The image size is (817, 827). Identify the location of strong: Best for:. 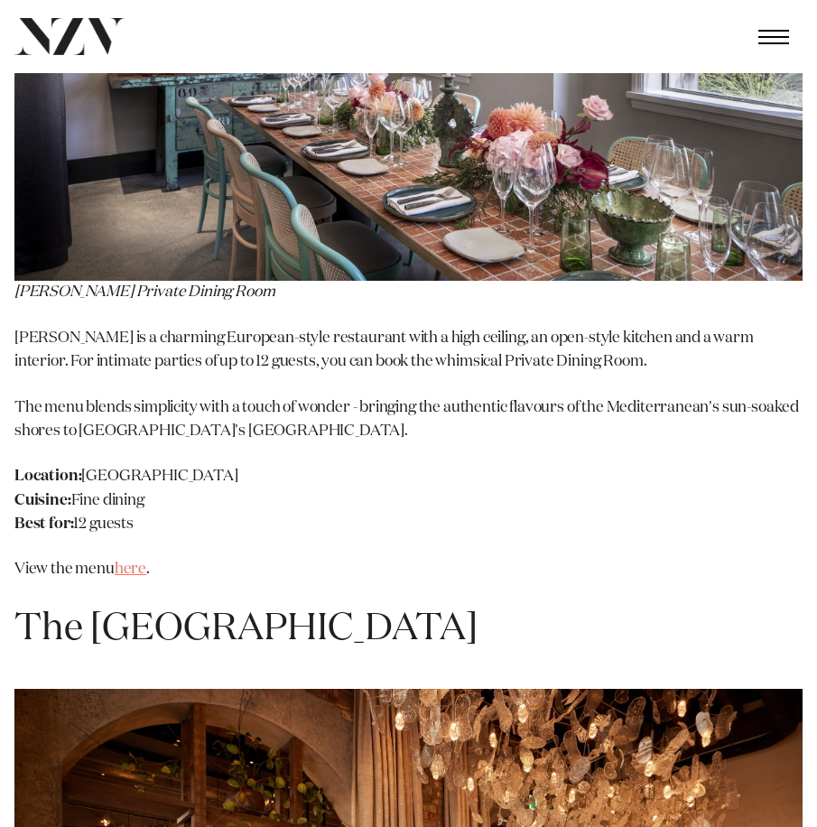
(43, 524).